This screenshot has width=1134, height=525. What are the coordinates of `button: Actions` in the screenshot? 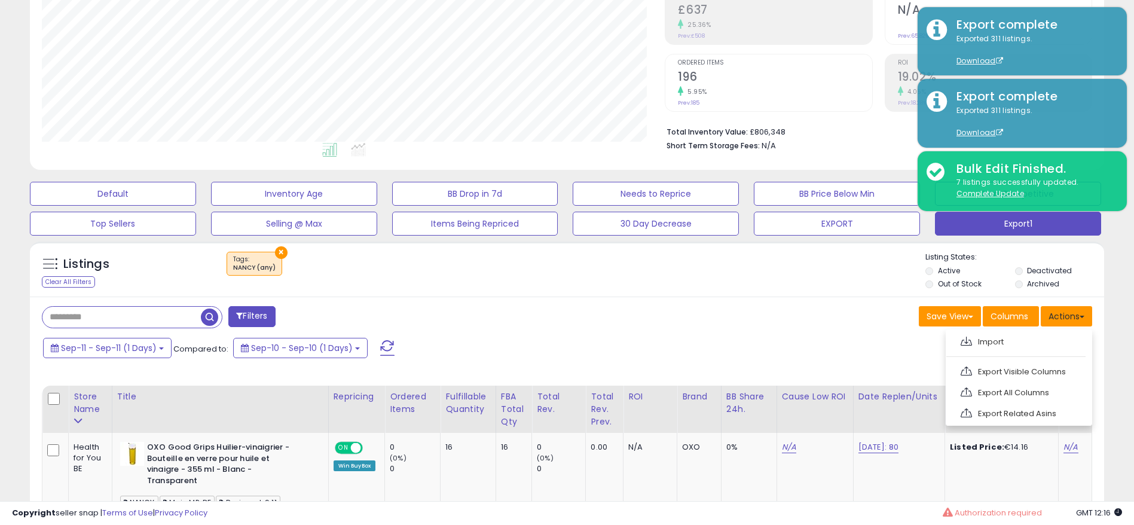 It's located at (1067, 316).